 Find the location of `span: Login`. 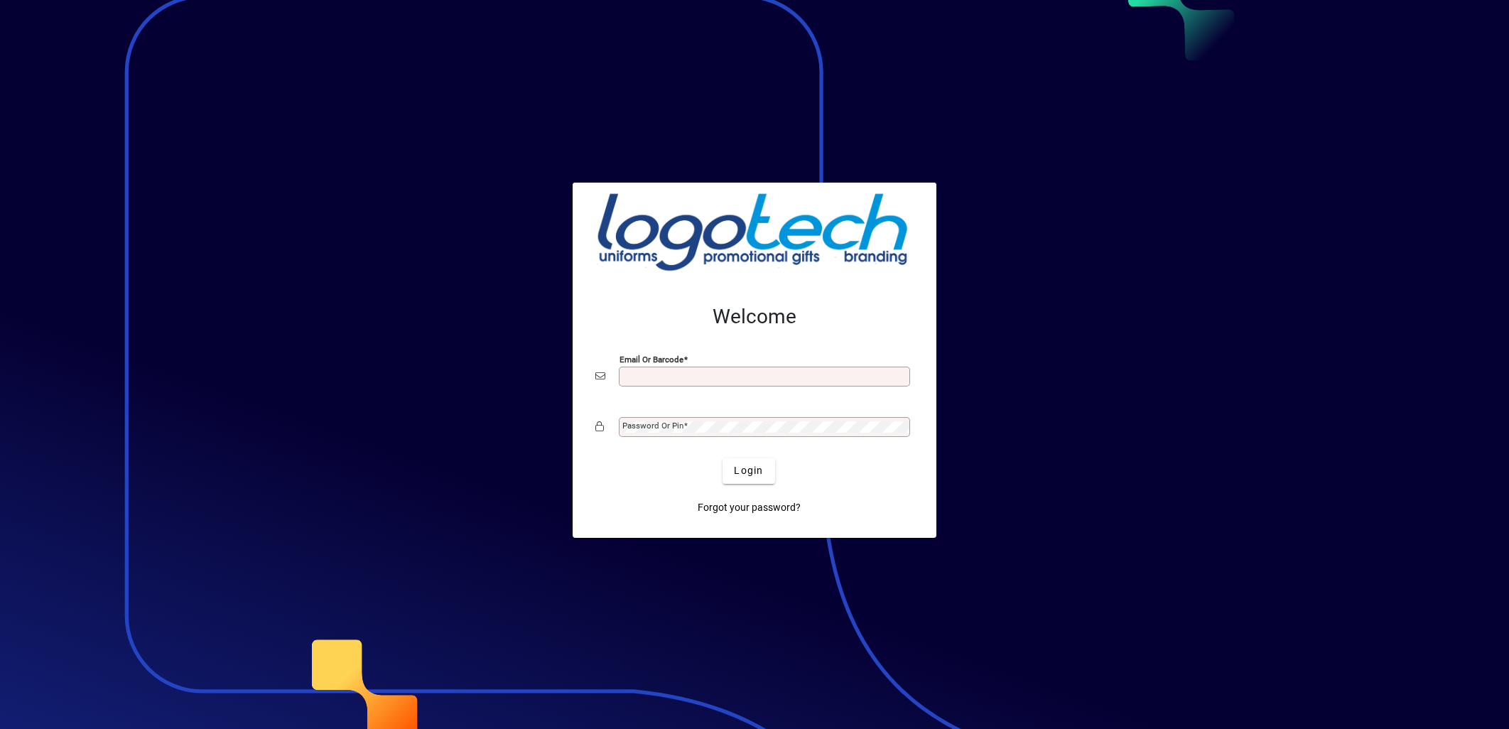

span: Login is located at coordinates (748, 470).